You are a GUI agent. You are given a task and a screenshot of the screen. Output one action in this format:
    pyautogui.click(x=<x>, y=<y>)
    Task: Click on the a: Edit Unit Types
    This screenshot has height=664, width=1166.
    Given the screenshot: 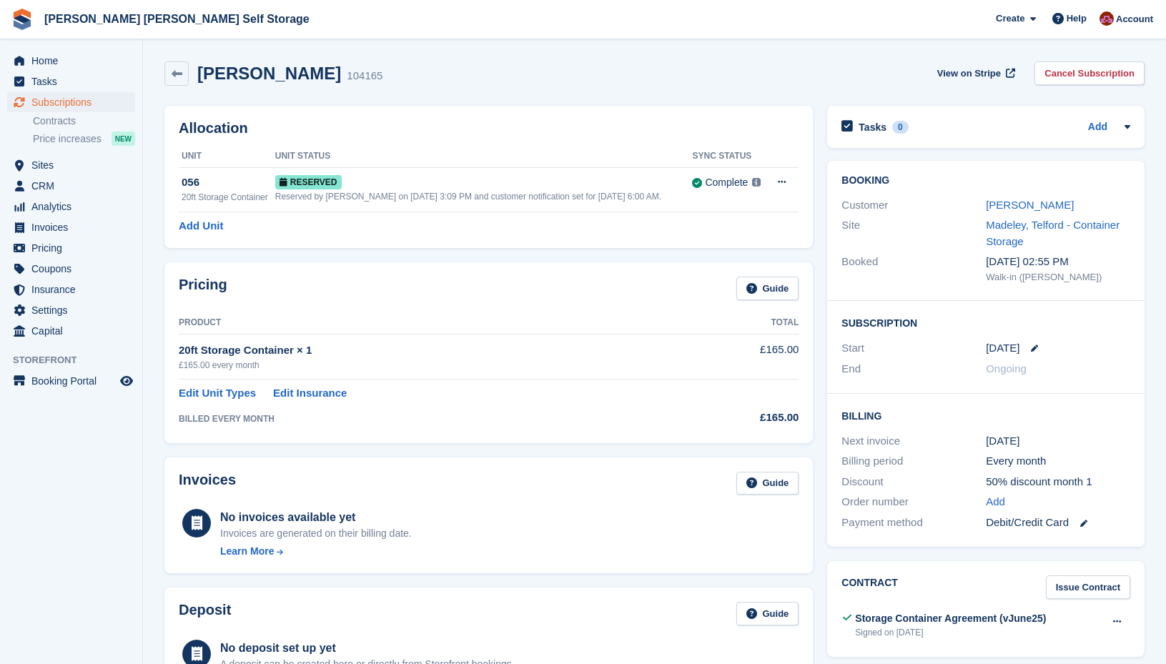 What is the action you would take?
    pyautogui.click(x=217, y=393)
    